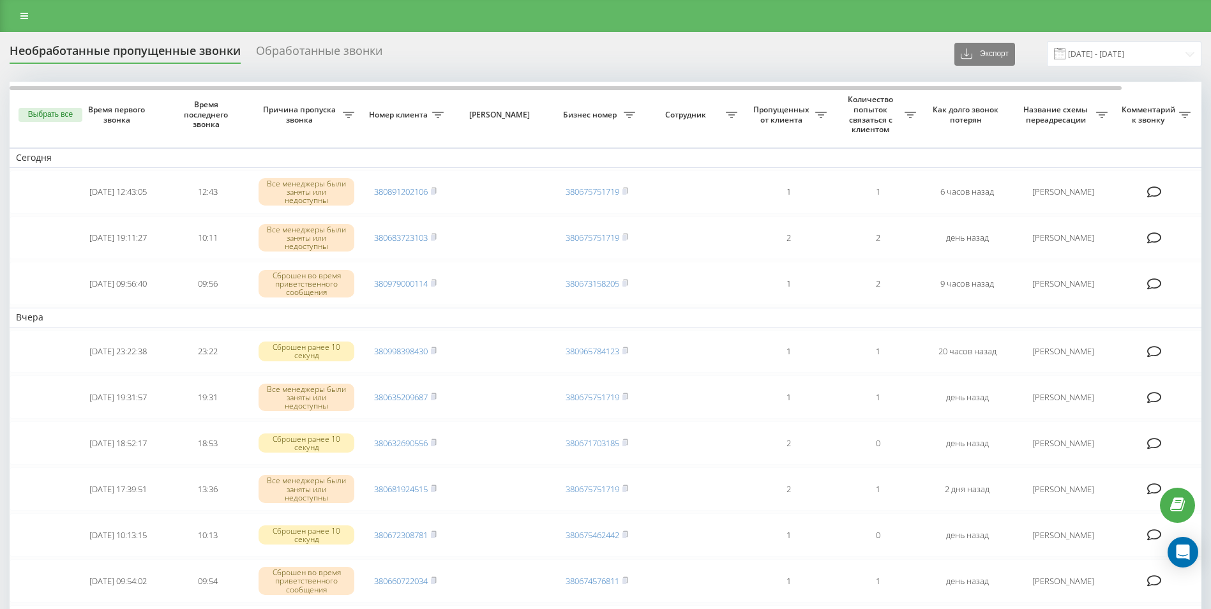 The image size is (1211, 609). Describe the element at coordinates (401, 581) in the screenshot. I see `a: 380660722034` at that location.